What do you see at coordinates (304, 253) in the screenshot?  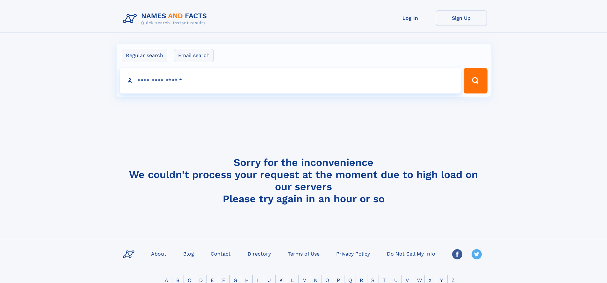 I see `a: Terms of Use` at bounding box center [304, 253].